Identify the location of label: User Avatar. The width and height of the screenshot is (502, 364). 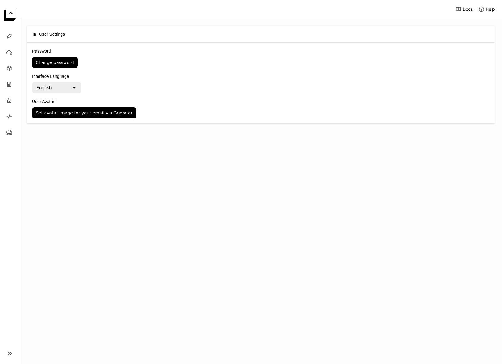
(261, 102).